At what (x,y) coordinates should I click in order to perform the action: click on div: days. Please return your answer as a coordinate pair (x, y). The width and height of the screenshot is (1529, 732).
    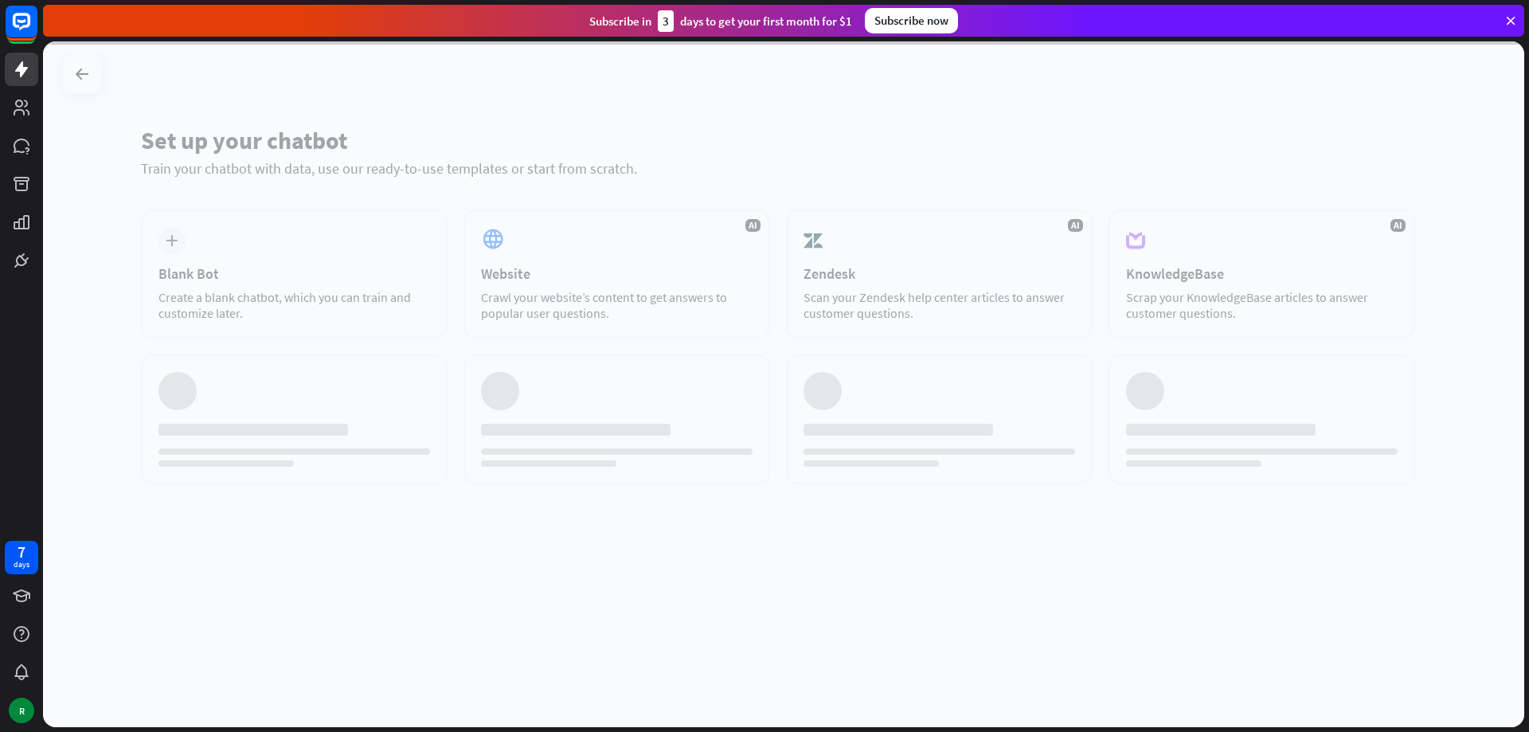
    Looking at the image, I should click on (22, 565).